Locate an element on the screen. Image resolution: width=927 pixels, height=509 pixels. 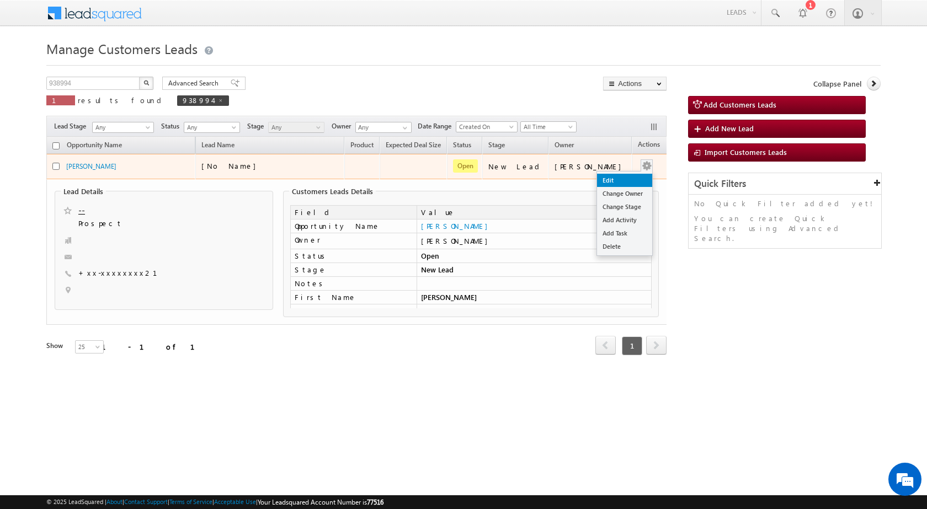
a: prev is located at coordinates (605, 346).